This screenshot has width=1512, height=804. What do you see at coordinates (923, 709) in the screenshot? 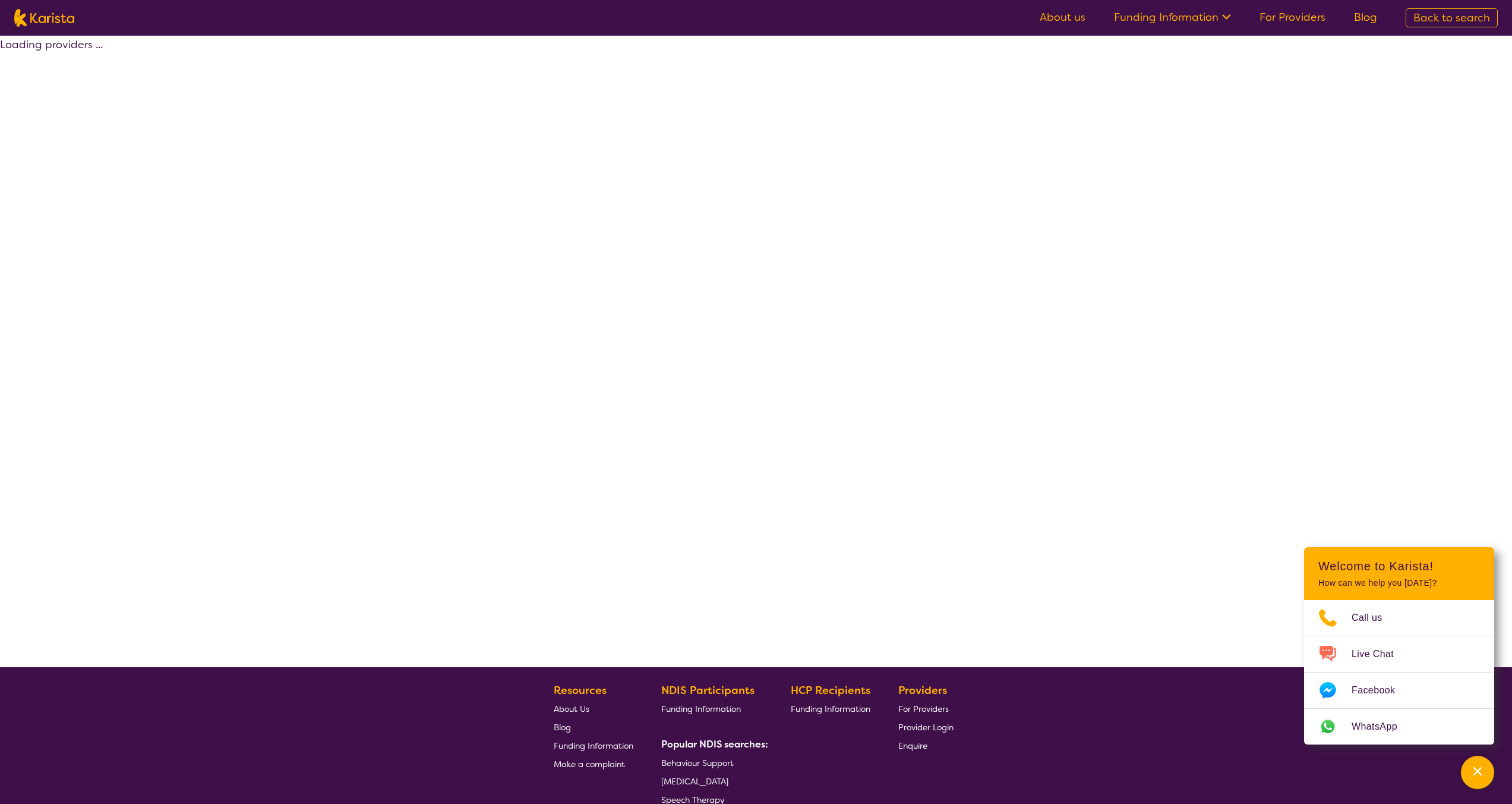
I see `span: For Providers` at bounding box center [923, 709].